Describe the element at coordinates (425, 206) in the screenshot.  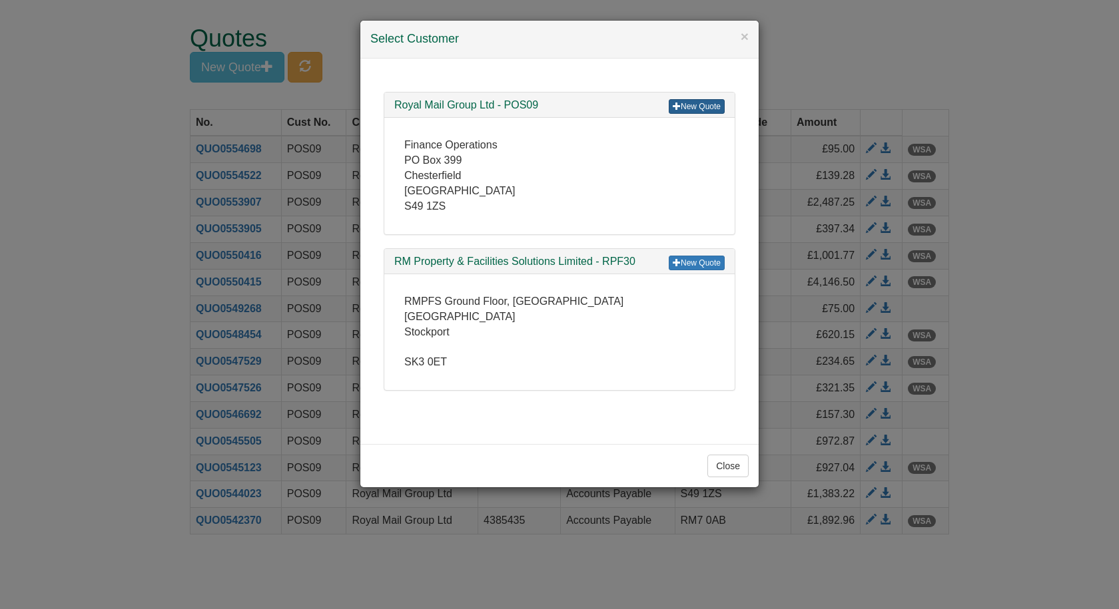
I see `span: S49 1ZS` at that location.